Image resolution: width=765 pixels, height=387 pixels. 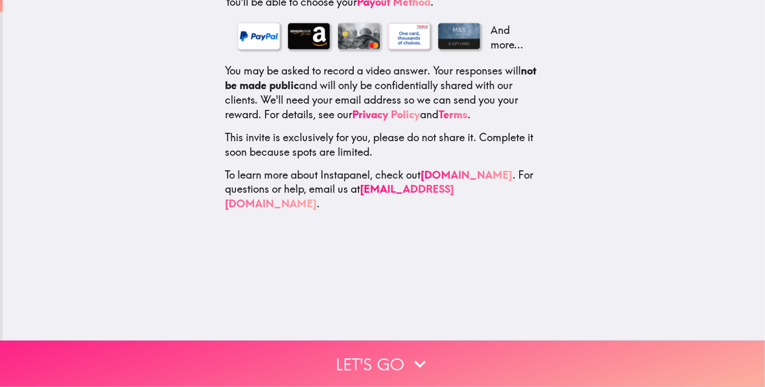 What do you see at coordinates (381, 77) in the screenshot?
I see `b: not be made public` at bounding box center [381, 77].